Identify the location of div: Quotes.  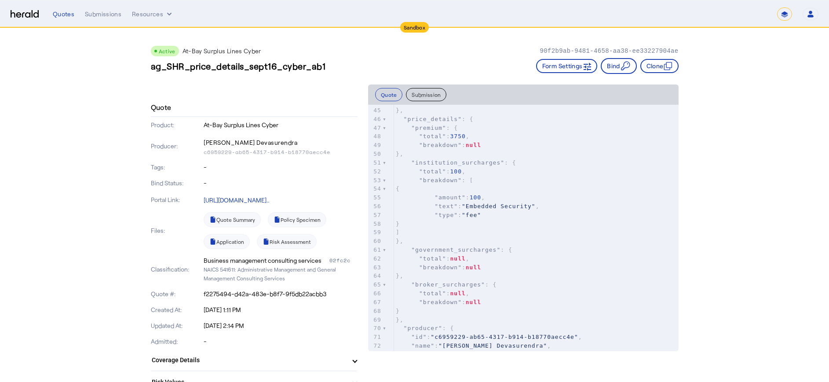
(63, 14).